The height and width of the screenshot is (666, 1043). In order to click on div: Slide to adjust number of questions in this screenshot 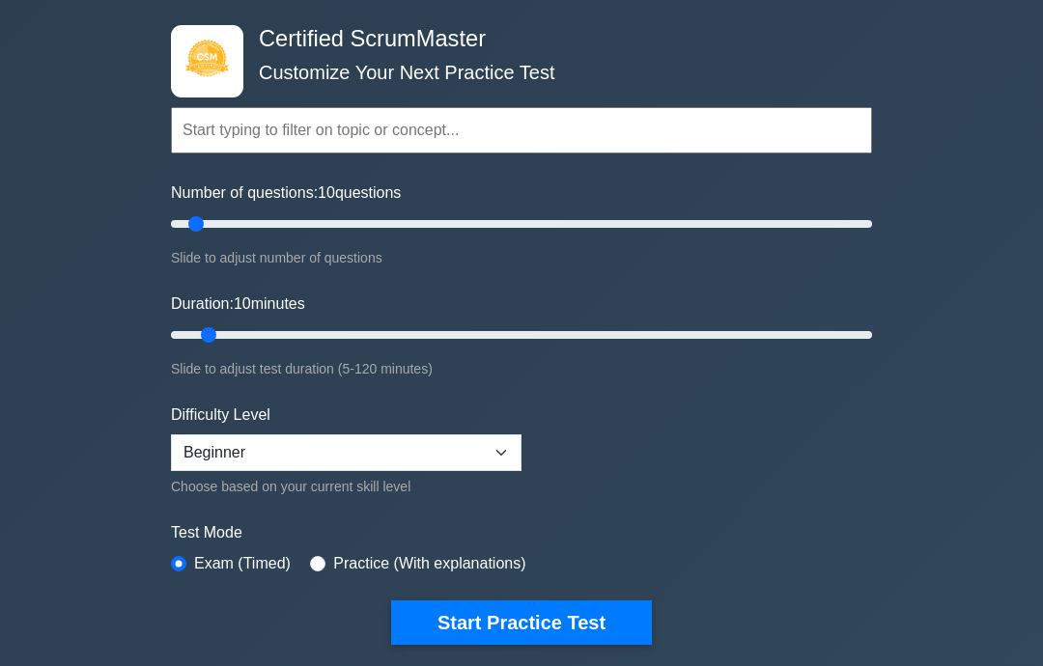, I will do `click(521, 258)`.